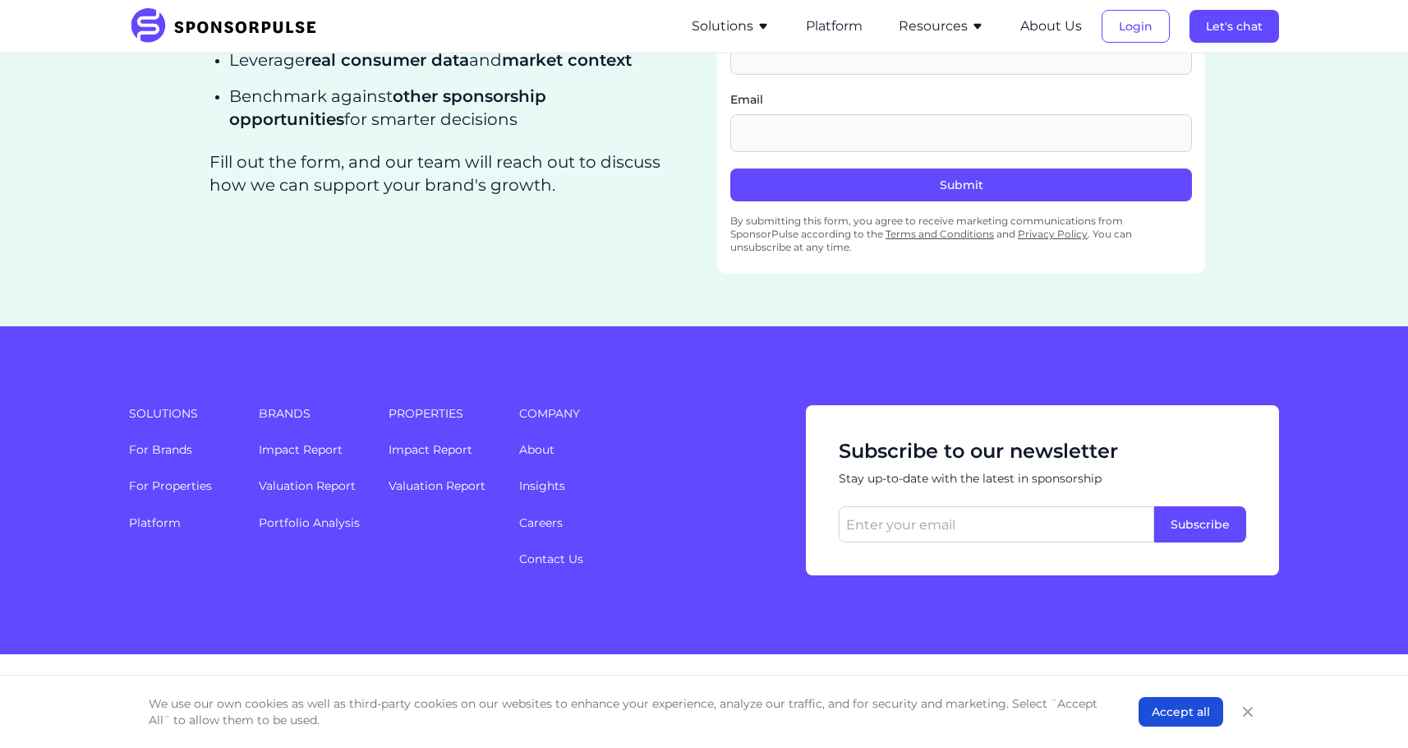  Describe the element at coordinates (170, 486) in the screenshot. I see `a: For Properties` at that location.